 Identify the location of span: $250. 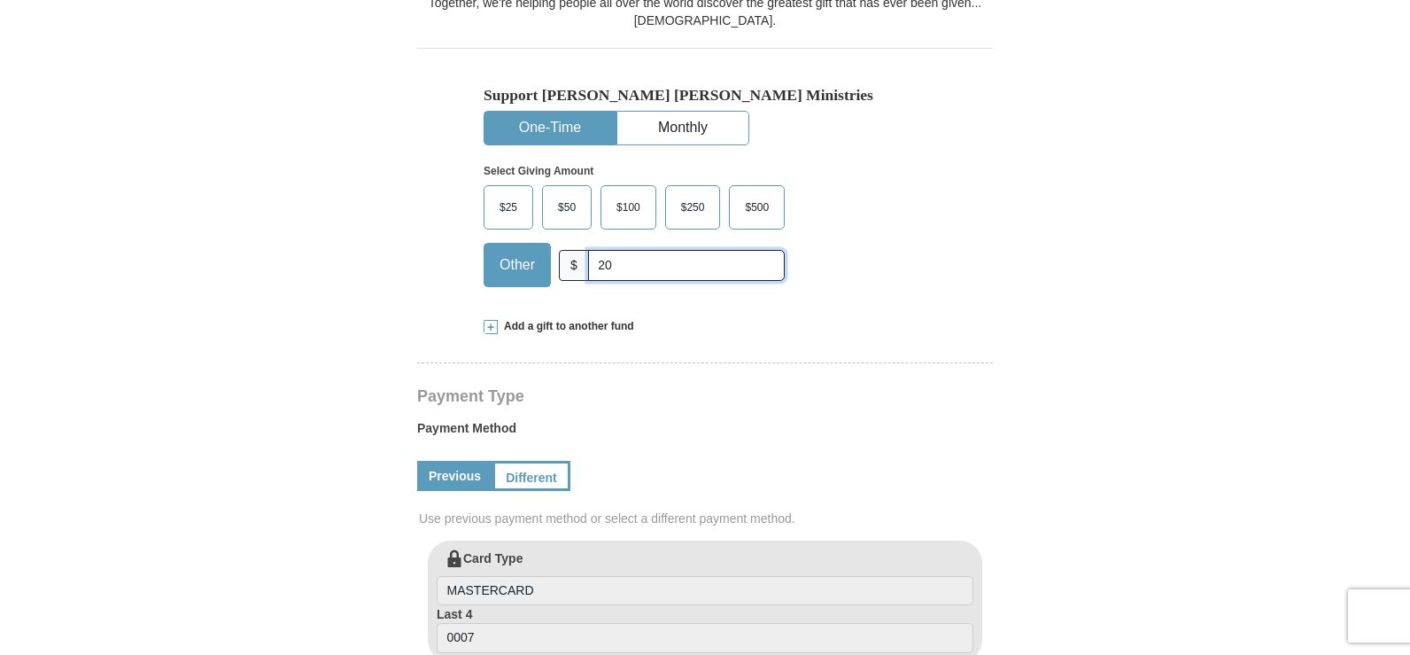
(693, 207).